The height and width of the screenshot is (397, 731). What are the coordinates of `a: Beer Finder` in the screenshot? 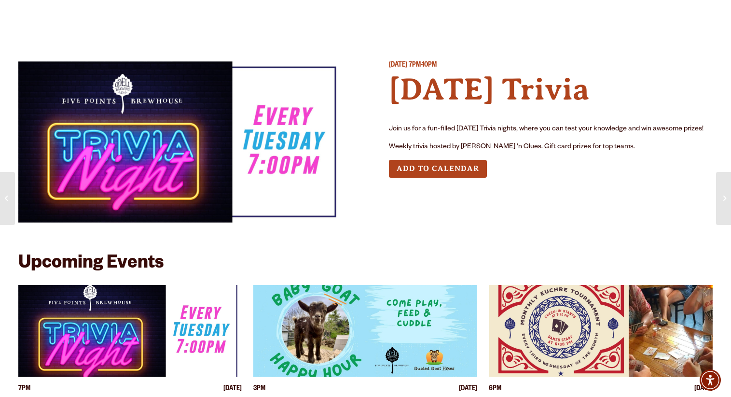 It's located at (653, 17).